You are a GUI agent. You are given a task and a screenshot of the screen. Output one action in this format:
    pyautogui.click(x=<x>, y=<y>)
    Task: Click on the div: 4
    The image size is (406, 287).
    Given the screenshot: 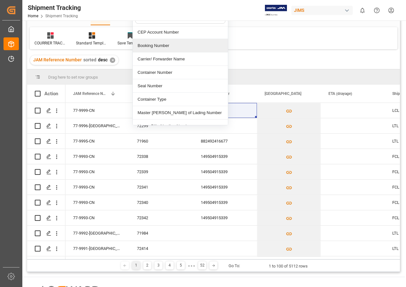 What is the action you would take?
    pyautogui.click(x=169, y=265)
    